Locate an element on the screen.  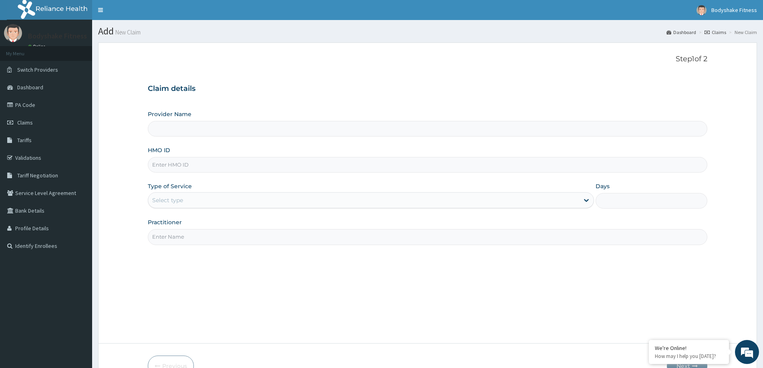
a: Online is located at coordinates (38, 46).